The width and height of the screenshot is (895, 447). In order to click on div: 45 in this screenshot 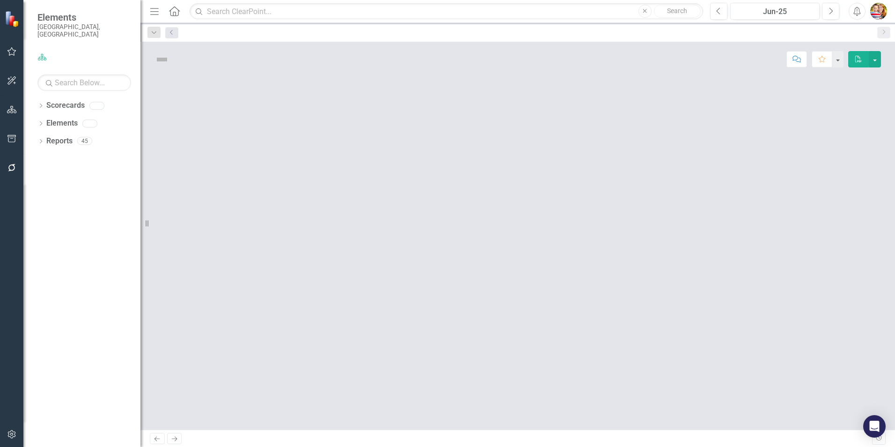, I will do `click(85, 141)`.